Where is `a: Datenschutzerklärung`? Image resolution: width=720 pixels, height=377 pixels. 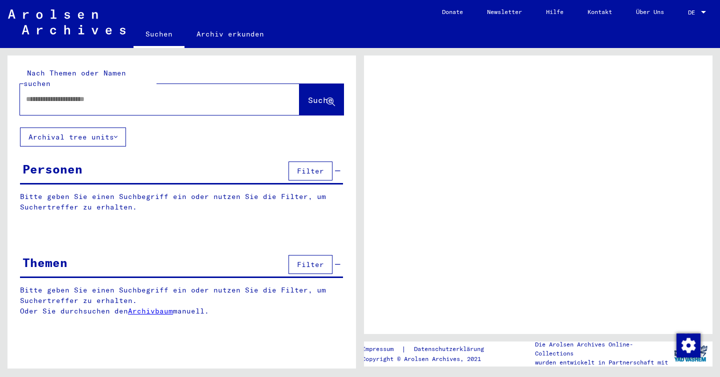
a: Datenschutzerklärung is located at coordinates (451, 349).